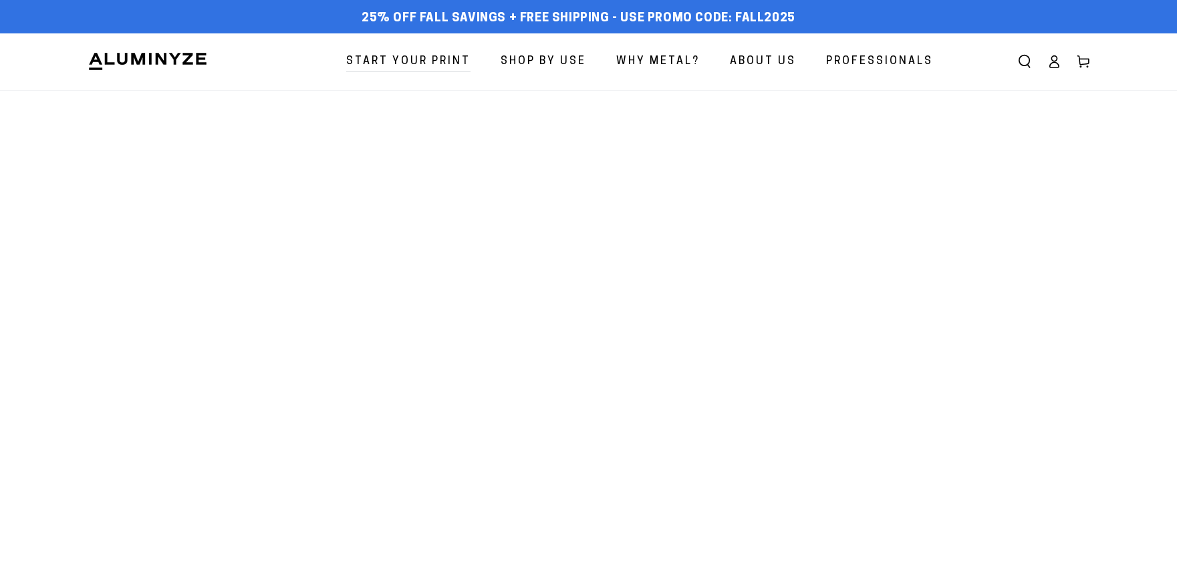 Image resolution: width=1177 pixels, height=578 pixels. What do you see at coordinates (879, 61) in the screenshot?
I see `a: Professionals` at bounding box center [879, 61].